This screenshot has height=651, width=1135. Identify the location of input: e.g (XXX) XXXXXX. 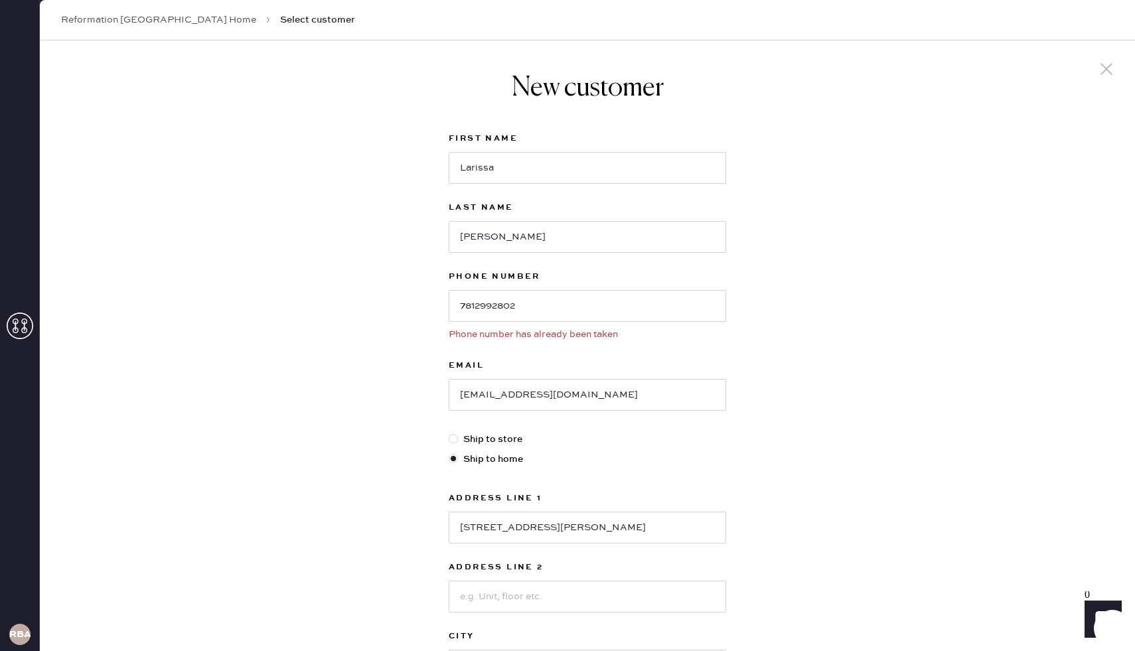
(587, 306).